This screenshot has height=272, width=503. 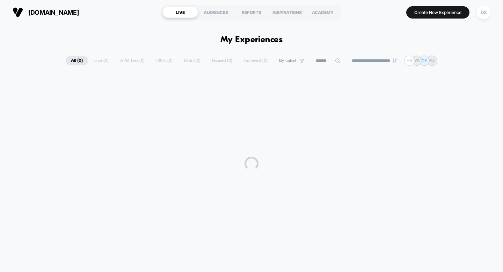 I want to click on div: AUDIENCES, so click(x=216, y=12).